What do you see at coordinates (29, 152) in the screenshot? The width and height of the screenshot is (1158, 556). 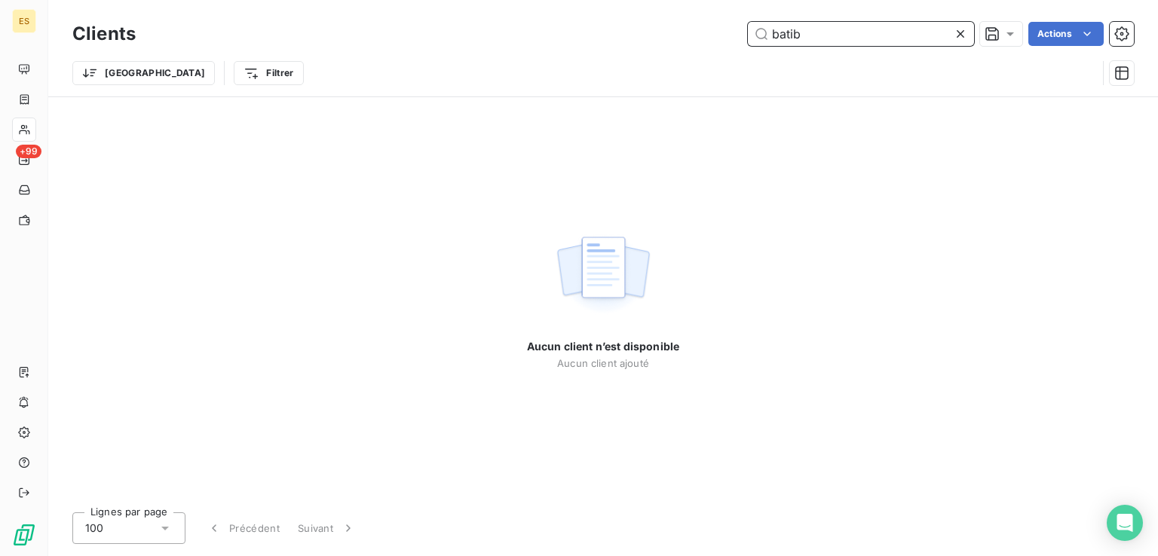 I see `span: +99` at bounding box center [29, 152].